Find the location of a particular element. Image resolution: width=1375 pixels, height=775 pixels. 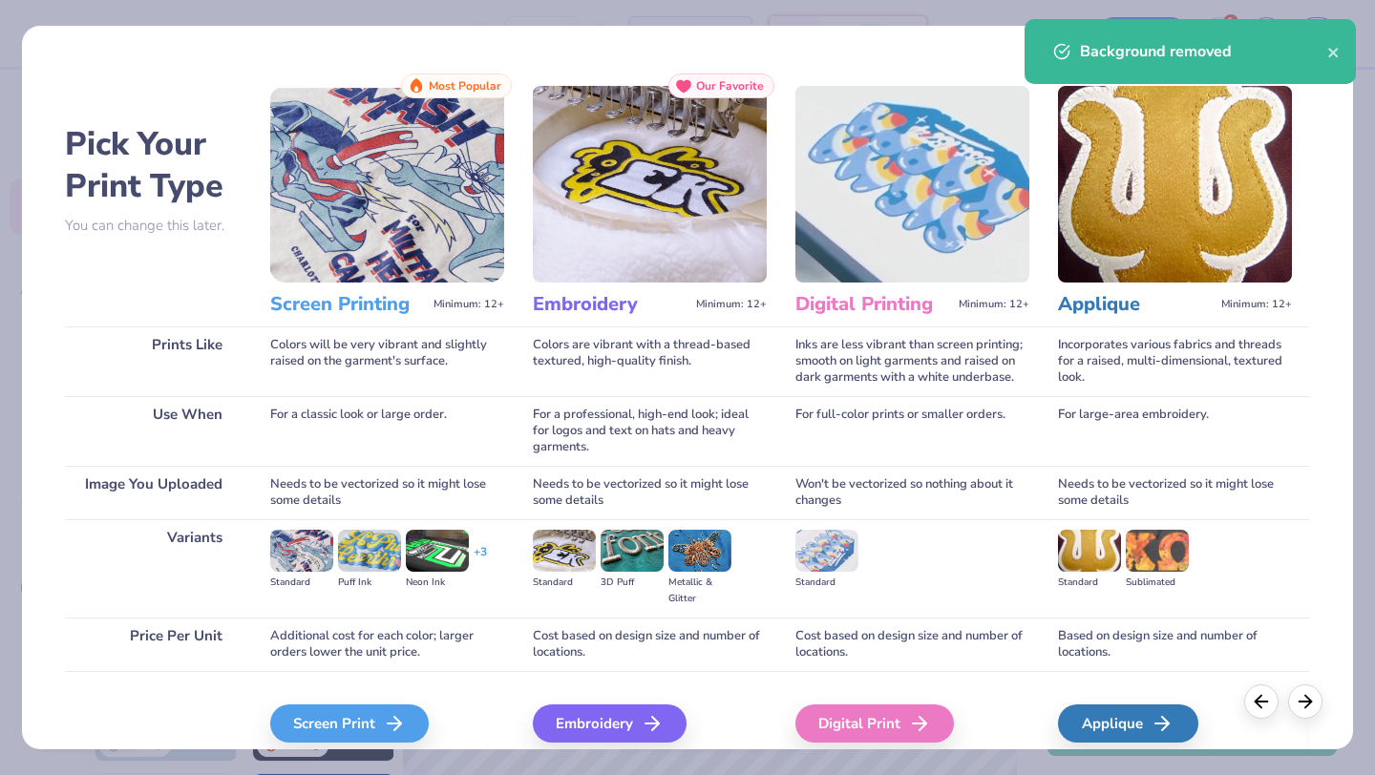

h3: Digital Printing is located at coordinates (872, 304).